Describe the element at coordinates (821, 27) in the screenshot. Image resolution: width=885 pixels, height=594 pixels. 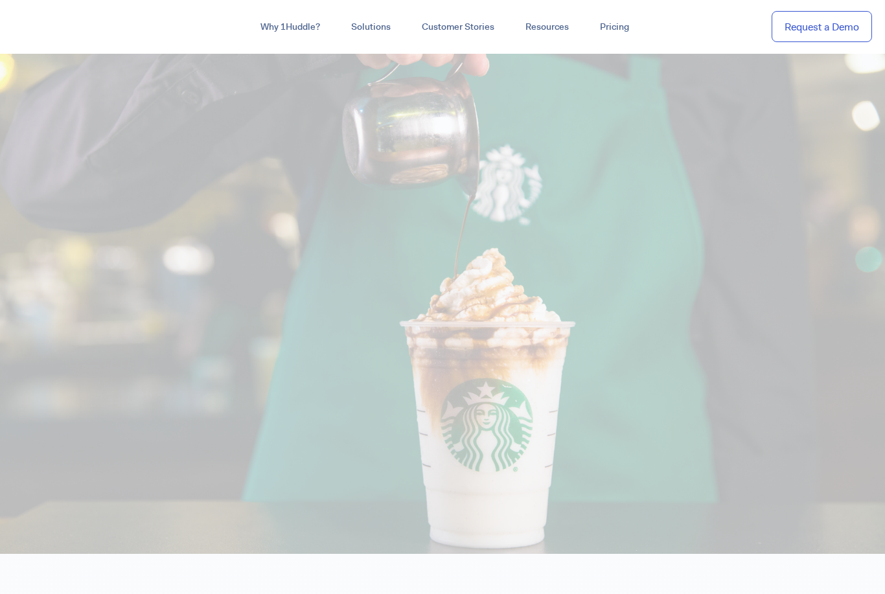
I see `a: Request a Demo` at that location.